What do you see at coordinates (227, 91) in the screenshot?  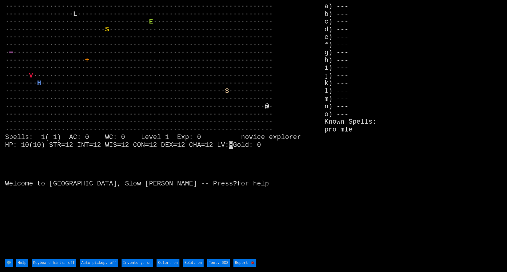 I see `font: S` at bounding box center [227, 91].